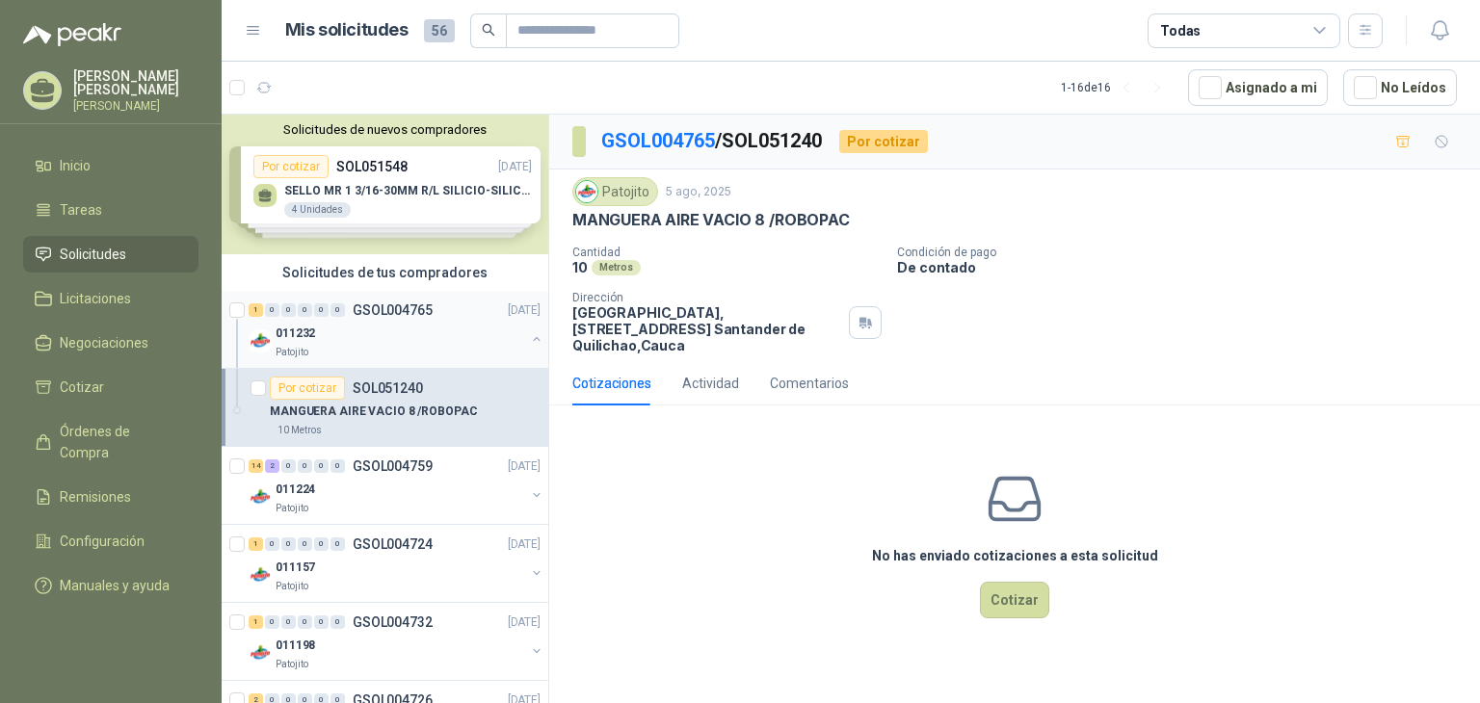 The height and width of the screenshot is (703, 1480). Describe the element at coordinates (295, 646) in the screenshot. I see `p: 011198` at that location.